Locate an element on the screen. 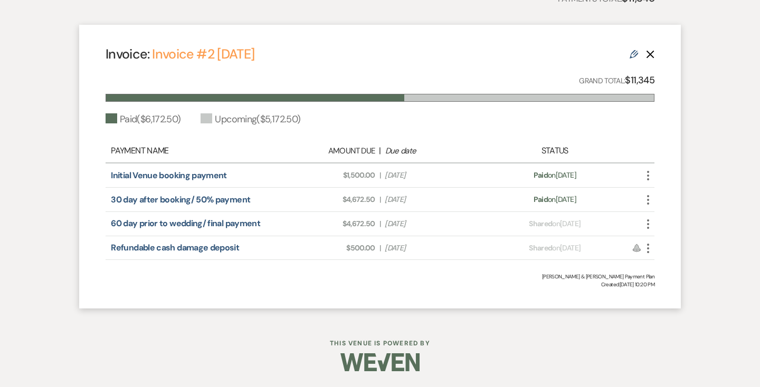  div: Amount Due is located at coordinates (326, 151).